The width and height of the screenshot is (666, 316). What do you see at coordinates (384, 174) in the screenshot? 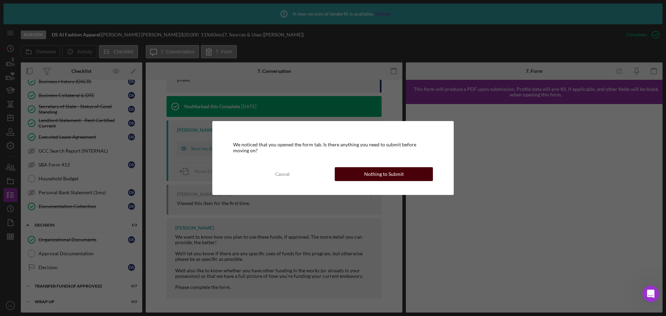
I see `div: Nothing to Submit` at bounding box center [384, 174].